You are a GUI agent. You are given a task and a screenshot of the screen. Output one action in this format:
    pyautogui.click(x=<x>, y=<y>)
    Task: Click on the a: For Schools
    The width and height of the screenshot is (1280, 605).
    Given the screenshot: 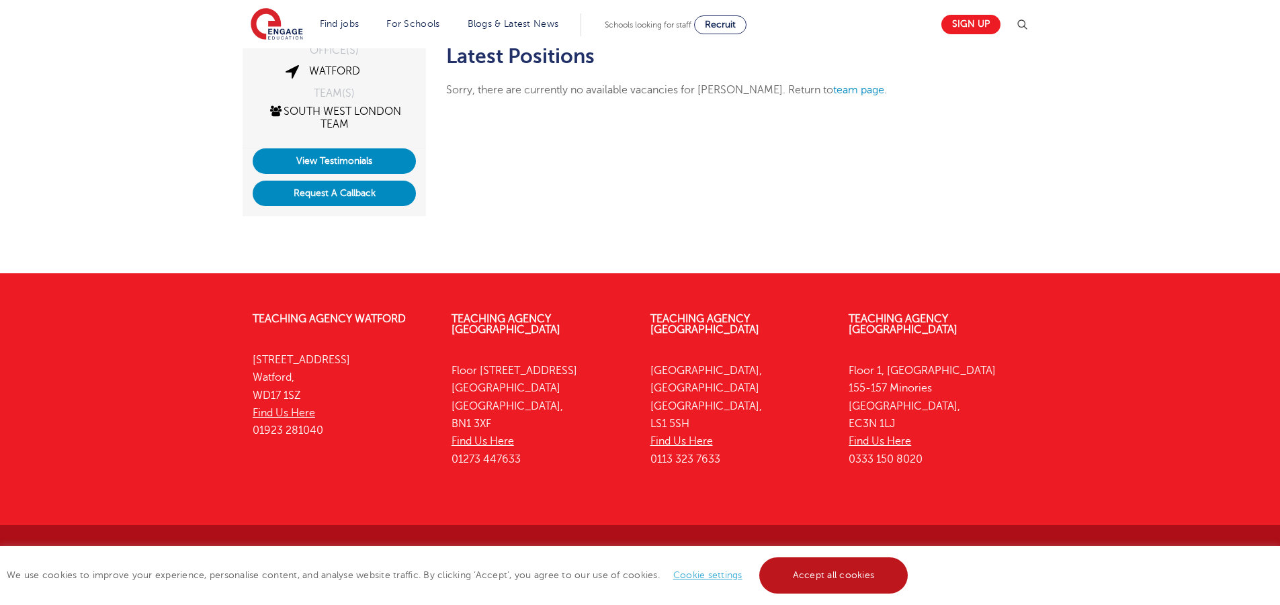 What is the action you would take?
    pyautogui.click(x=413, y=24)
    